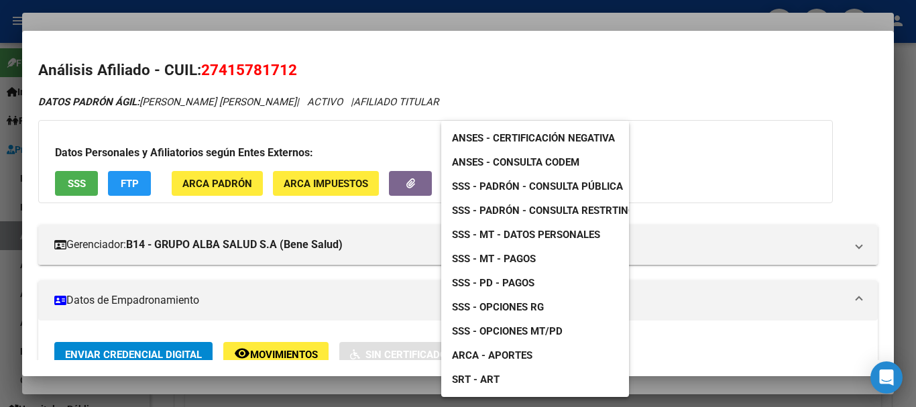  Describe the element at coordinates (537, 186) in the screenshot. I see `a: SSS - Padrón - Consulta Pública` at that location.